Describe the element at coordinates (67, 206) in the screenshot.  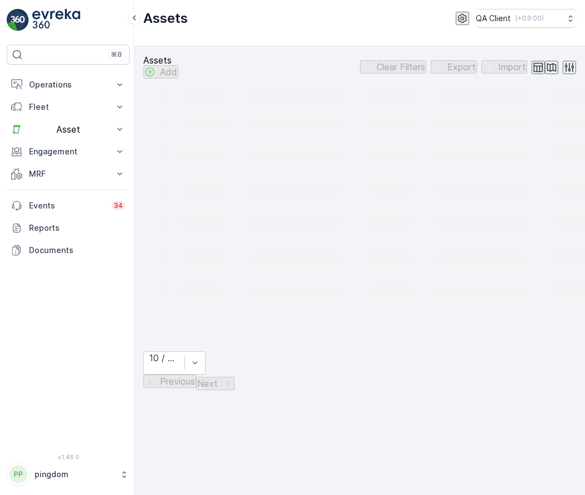
I see `p: Events` at that location.